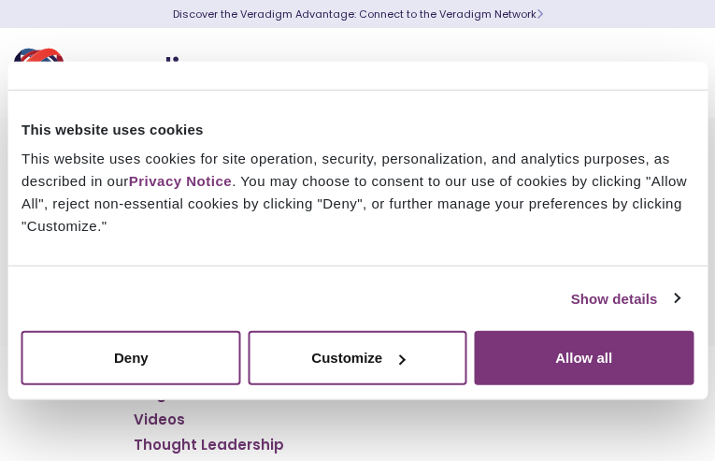 This screenshot has width=715, height=461. I want to click on a: Thought Leadership, so click(208, 445).